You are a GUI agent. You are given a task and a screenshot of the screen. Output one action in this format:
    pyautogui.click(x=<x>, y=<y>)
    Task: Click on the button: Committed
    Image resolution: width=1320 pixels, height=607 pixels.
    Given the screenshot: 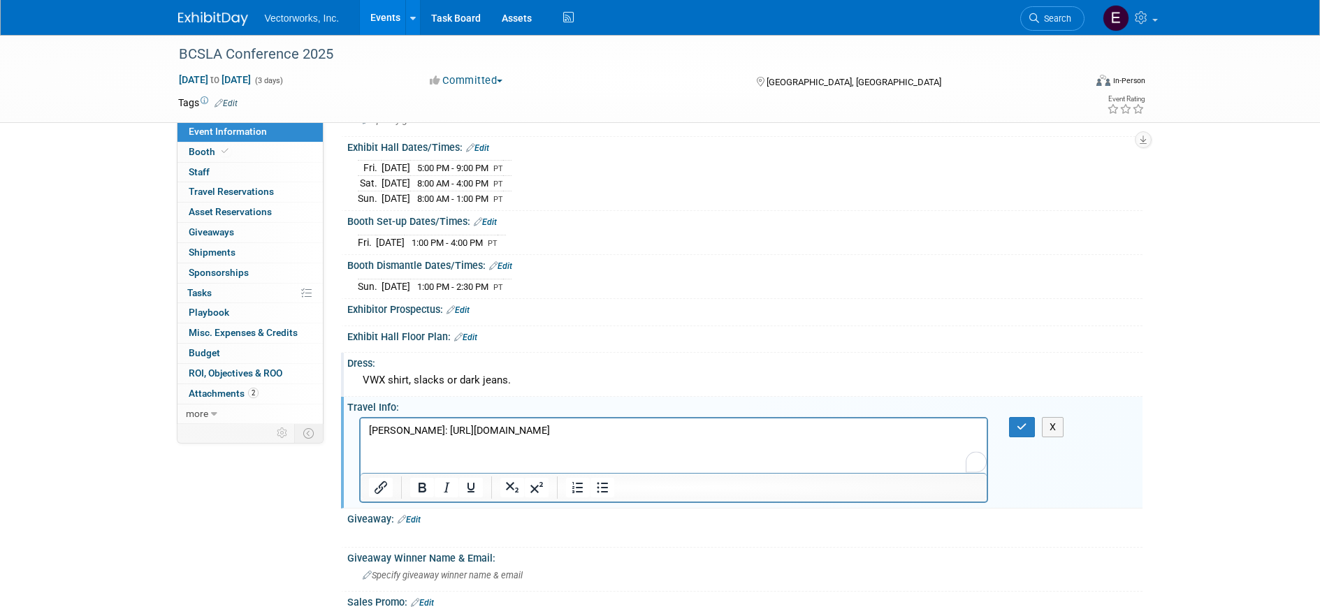 What is the action you would take?
    pyautogui.click(x=466, y=80)
    